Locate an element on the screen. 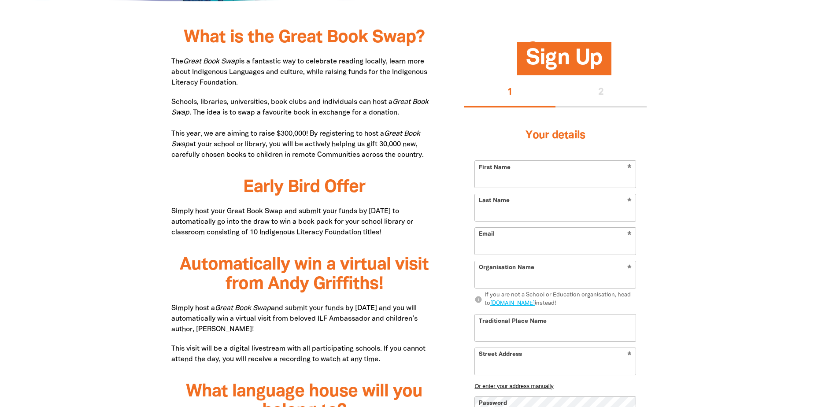 This screenshot has width=818, height=407. button: Stage 1 is located at coordinates (510, 93).